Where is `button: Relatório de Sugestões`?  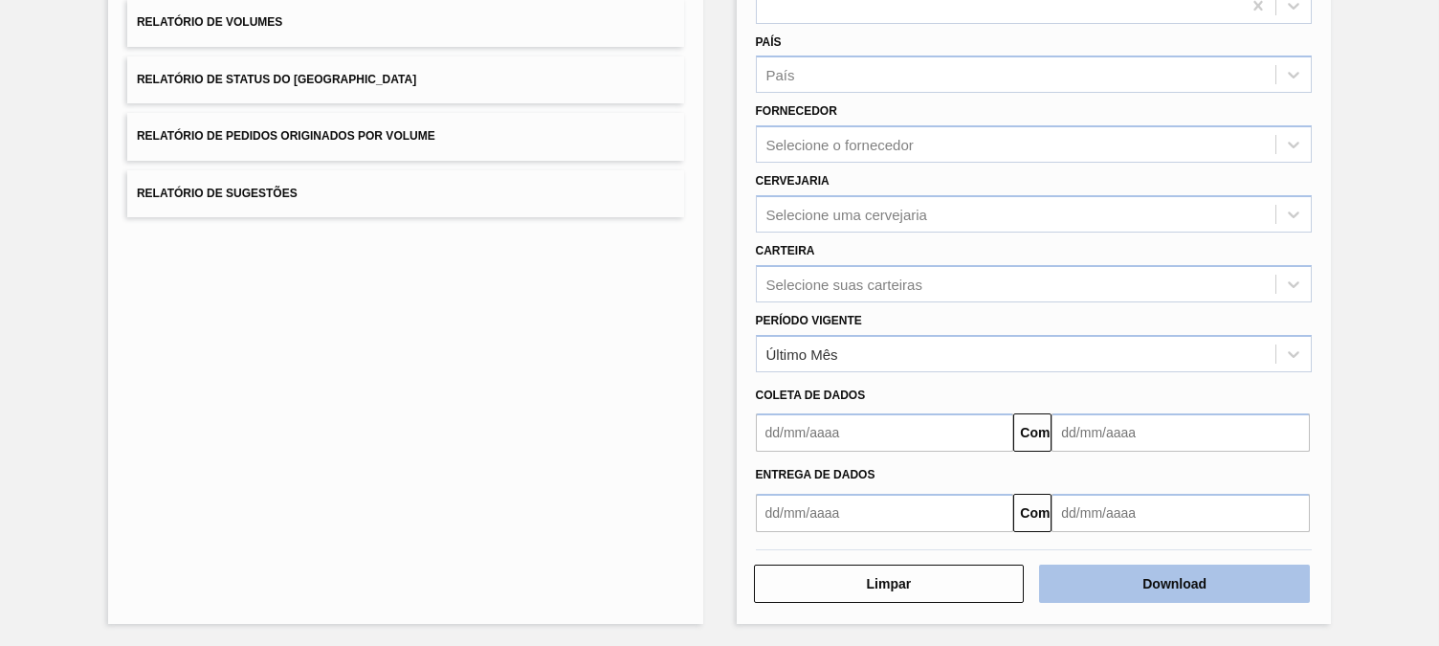
button: Relatório de Sugestões is located at coordinates (406, 193).